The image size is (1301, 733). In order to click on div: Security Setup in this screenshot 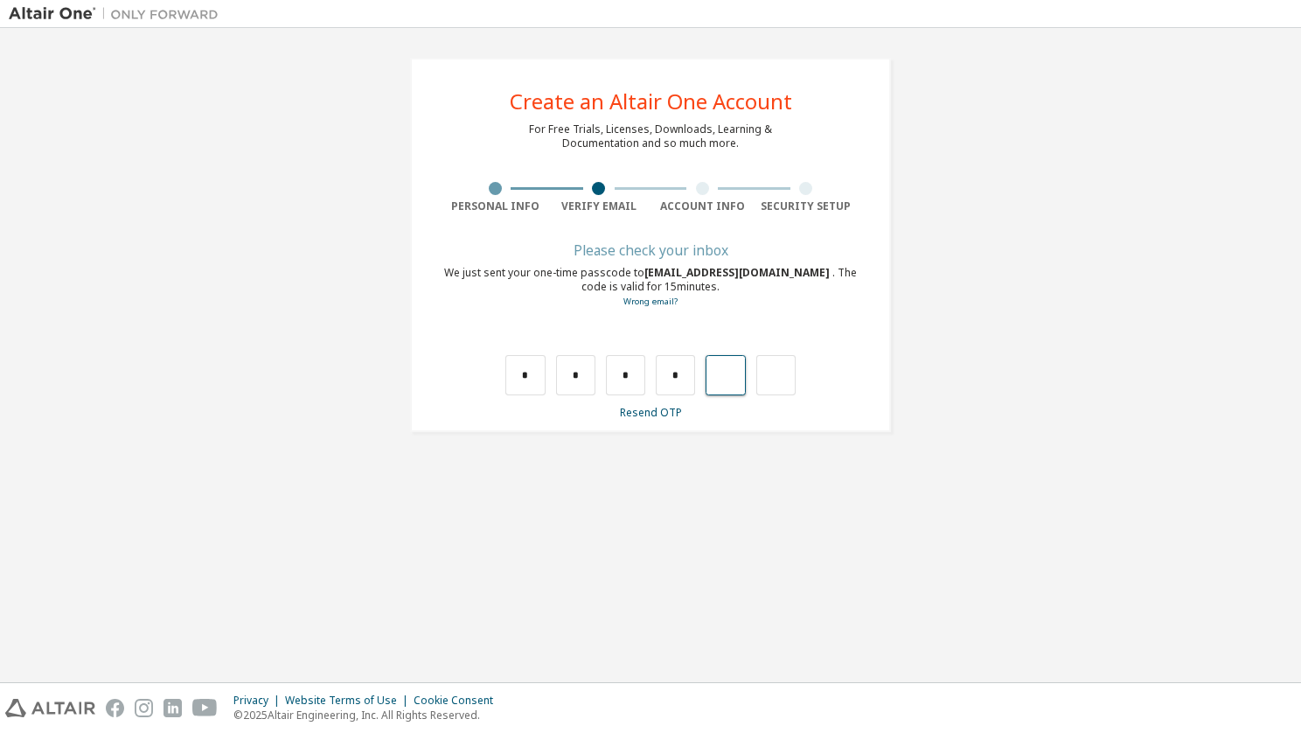, I will do `click(806, 206)`.